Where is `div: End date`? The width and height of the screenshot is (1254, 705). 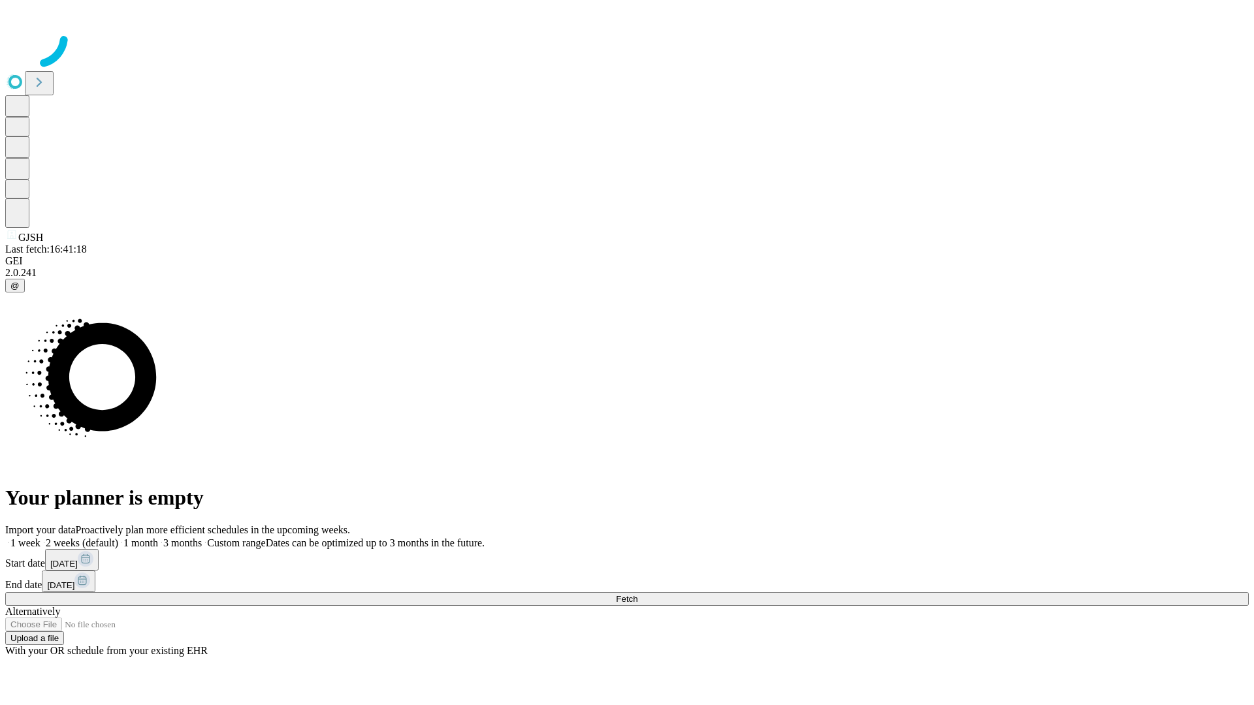
div: End date is located at coordinates (627, 581).